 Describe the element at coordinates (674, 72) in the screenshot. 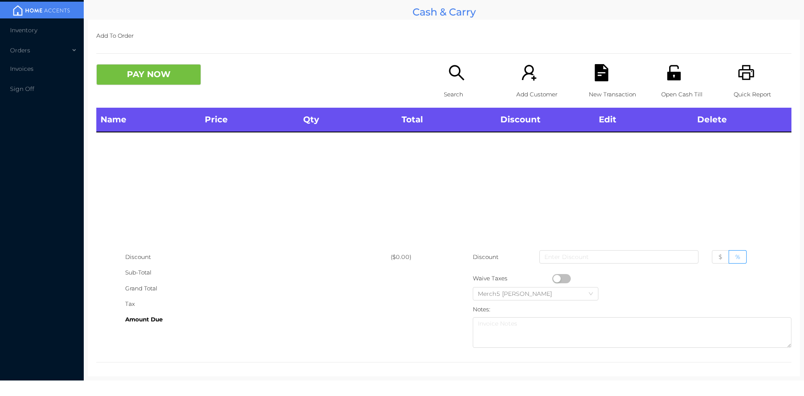

I see `i: icon: unlock` at that location.